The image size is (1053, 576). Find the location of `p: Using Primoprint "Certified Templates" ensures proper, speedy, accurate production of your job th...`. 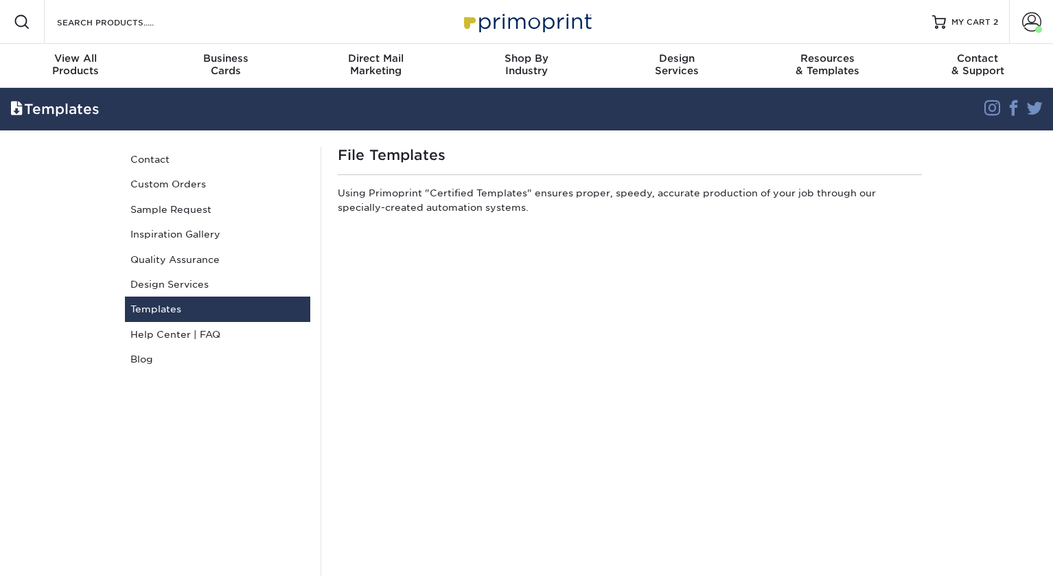

p: Using Primoprint "Certified Templates" ensures proper, speedy, accurate production of your job th... is located at coordinates (629, 202).